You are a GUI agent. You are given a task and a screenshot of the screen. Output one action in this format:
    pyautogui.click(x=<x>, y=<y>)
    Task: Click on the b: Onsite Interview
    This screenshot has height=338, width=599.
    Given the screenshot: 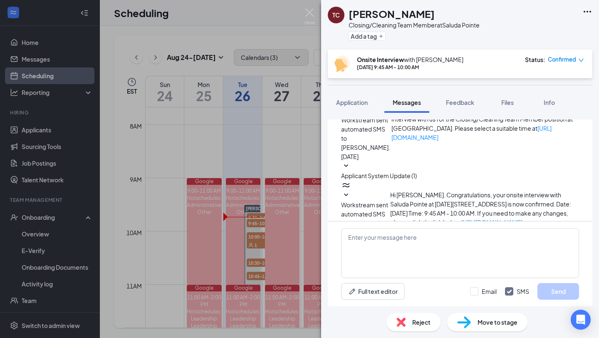 What is the action you would take?
    pyautogui.click(x=380, y=60)
    